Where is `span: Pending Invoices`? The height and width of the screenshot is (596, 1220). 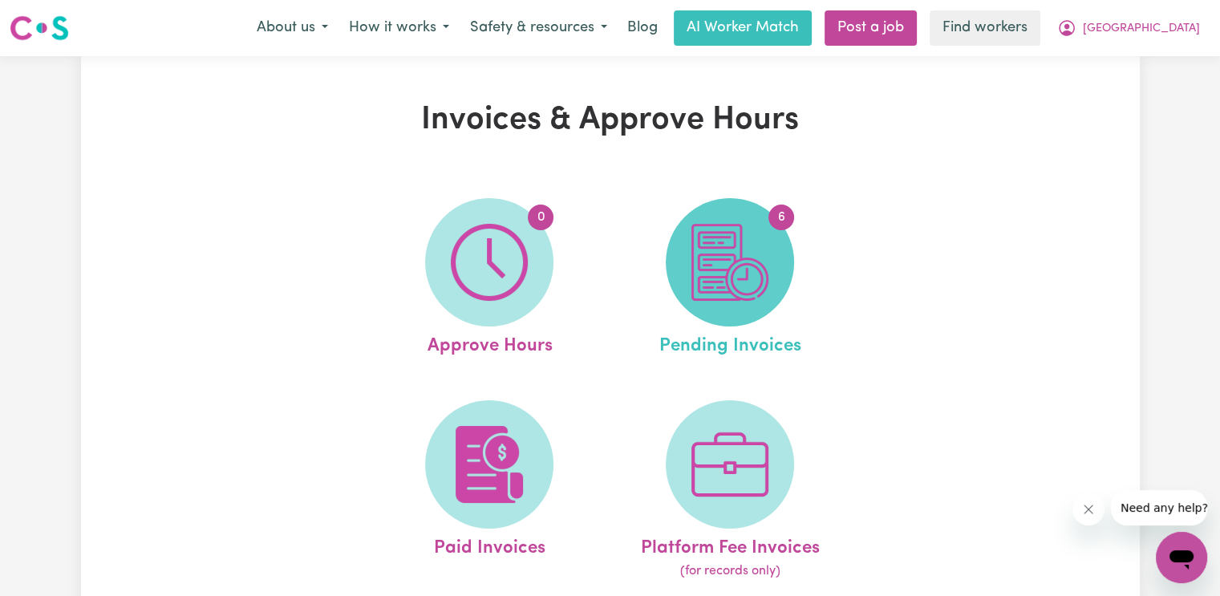 span: Pending Invoices is located at coordinates (730, 343).